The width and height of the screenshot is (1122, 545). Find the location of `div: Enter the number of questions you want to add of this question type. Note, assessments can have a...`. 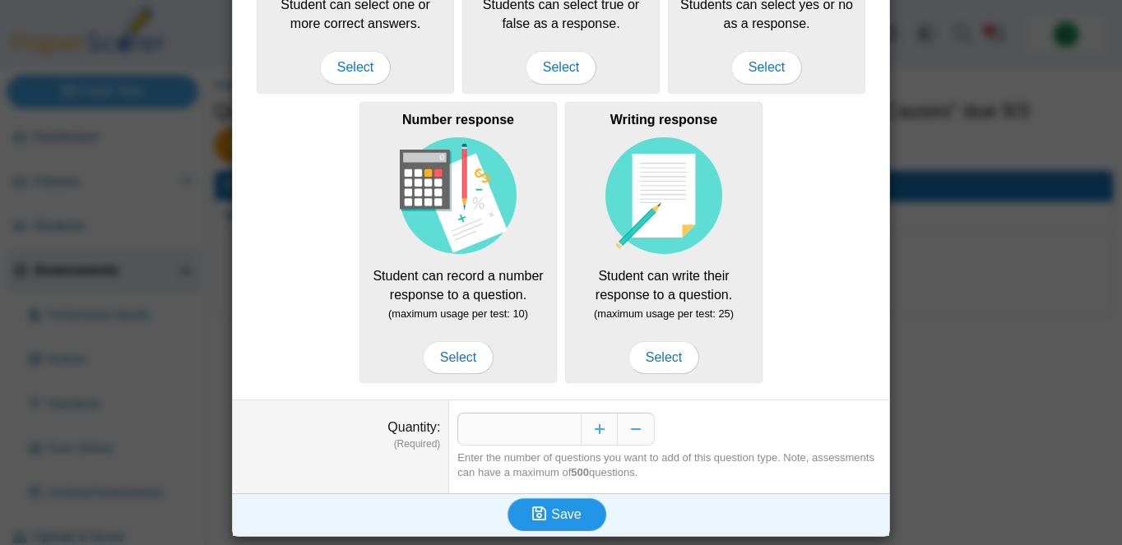

div: Enter the number of questions you want to add of this question type. Note, assessments can have a... is located at coordinates (669, 465).